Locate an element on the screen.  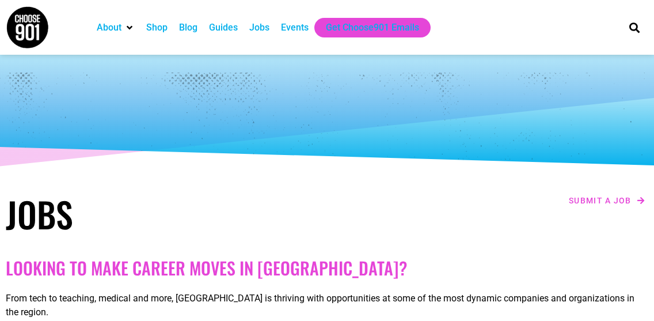
a: Guides is located at coordinates (223, 28).